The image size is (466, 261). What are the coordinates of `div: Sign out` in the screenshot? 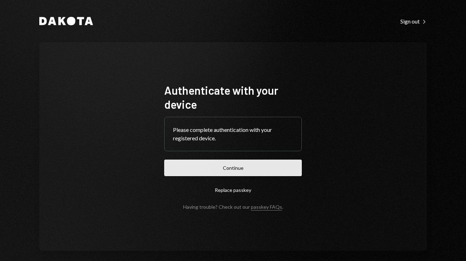 It's located at (413, 21).